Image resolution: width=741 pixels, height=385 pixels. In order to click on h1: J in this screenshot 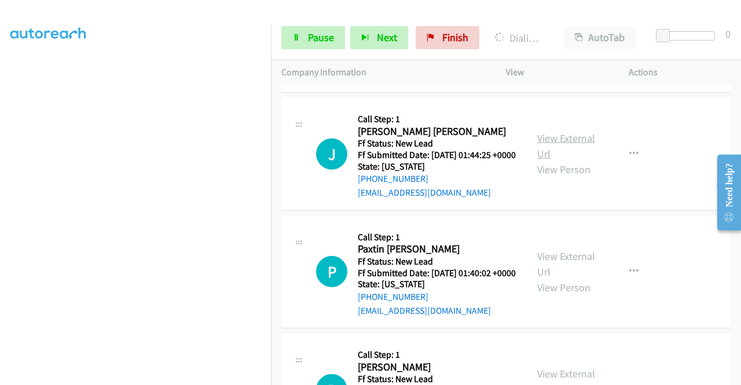, I will do `click(332, 154)`.